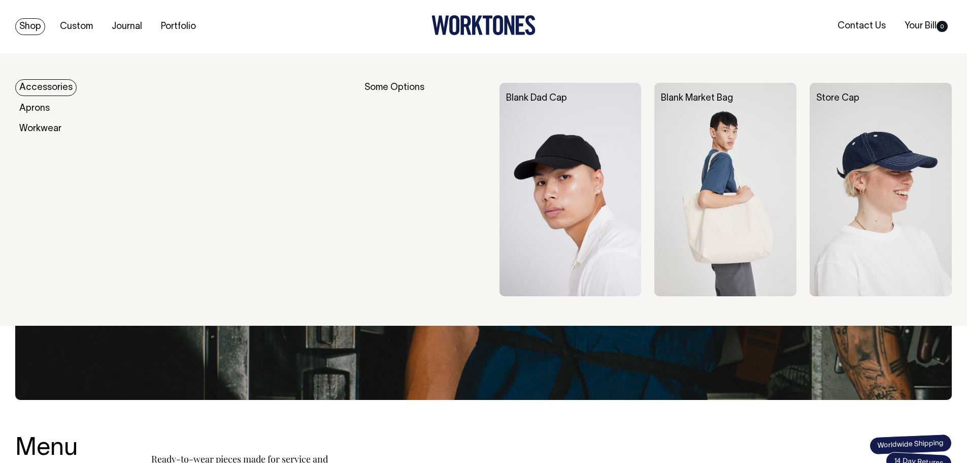  What do you see at coordinates (178, 26) in the screenshot?
I see `a: Portfolio` at bounding box center [178, 26].